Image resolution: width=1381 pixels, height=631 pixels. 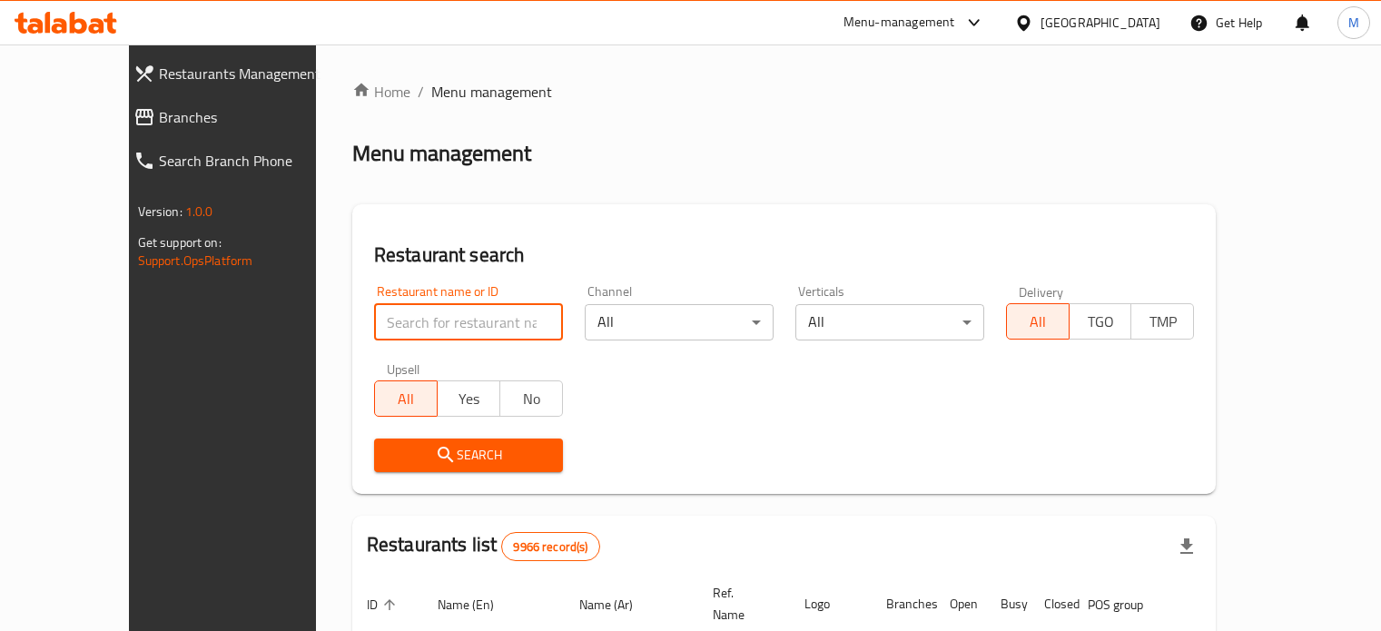 What do you see at coordinates (469, 455) in the screenshot?
I see `button: Search` at bounding box center [469, 455].